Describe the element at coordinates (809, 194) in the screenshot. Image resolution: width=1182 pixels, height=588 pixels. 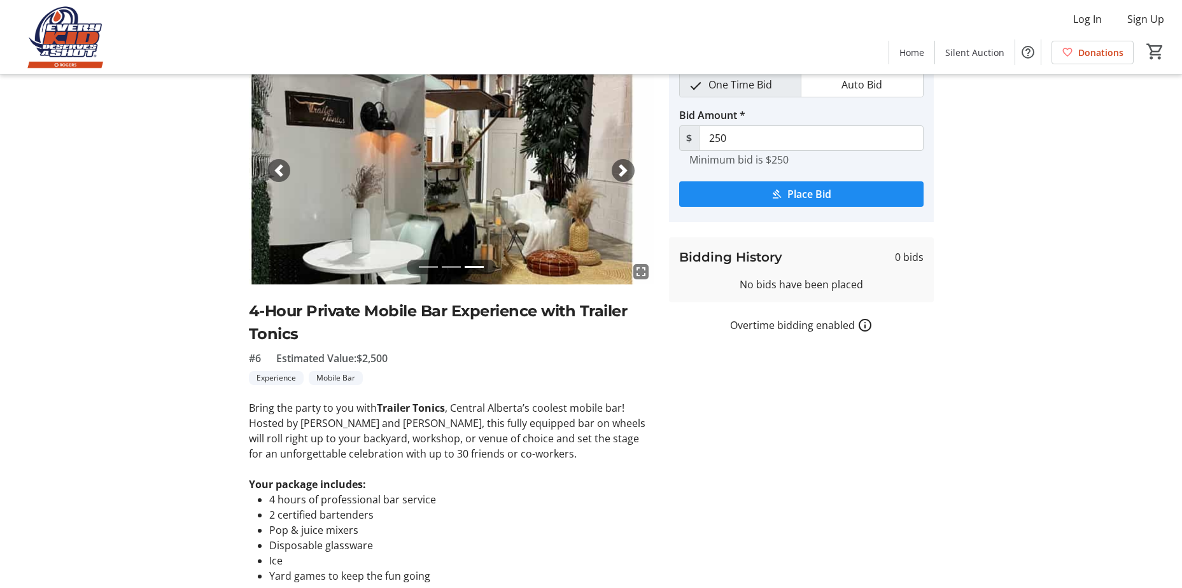
I see `span: Place Bid` at that location.